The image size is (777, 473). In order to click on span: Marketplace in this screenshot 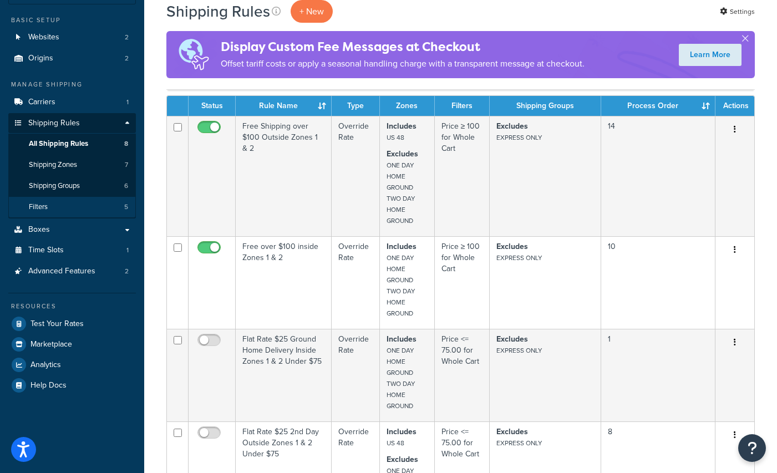, I will do `click(51, 345)`.